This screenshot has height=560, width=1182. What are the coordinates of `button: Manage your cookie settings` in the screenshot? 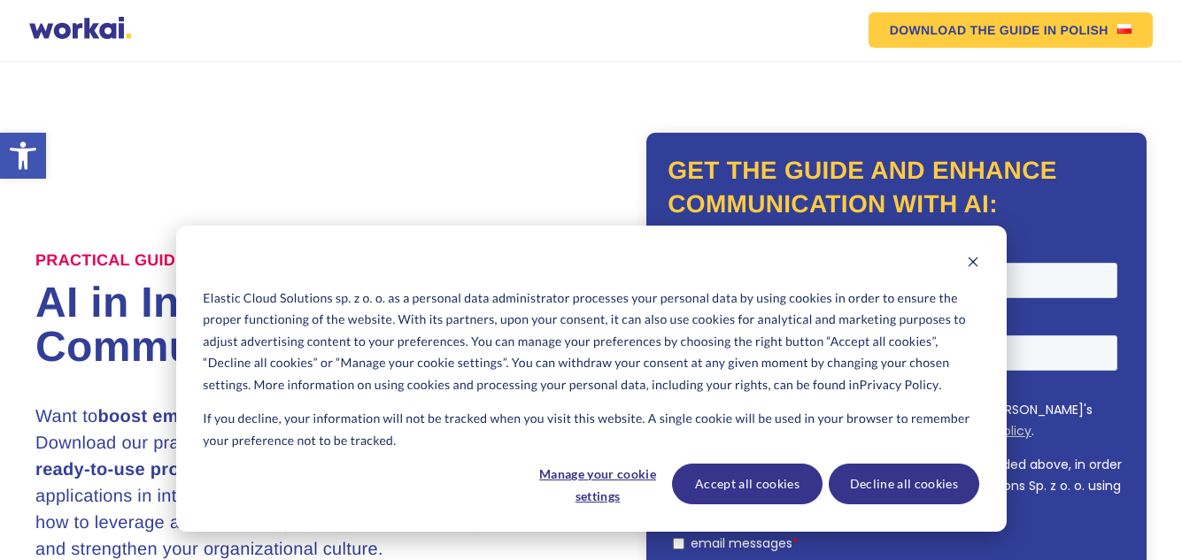 It's located at (597, 484).